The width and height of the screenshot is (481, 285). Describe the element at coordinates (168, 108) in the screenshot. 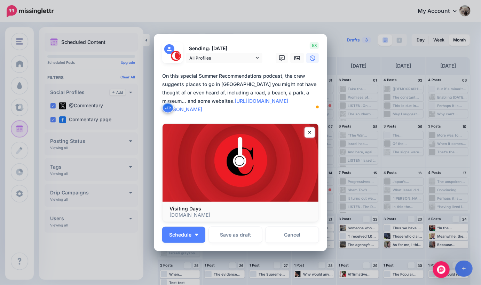

I see `button: Link` at that location.